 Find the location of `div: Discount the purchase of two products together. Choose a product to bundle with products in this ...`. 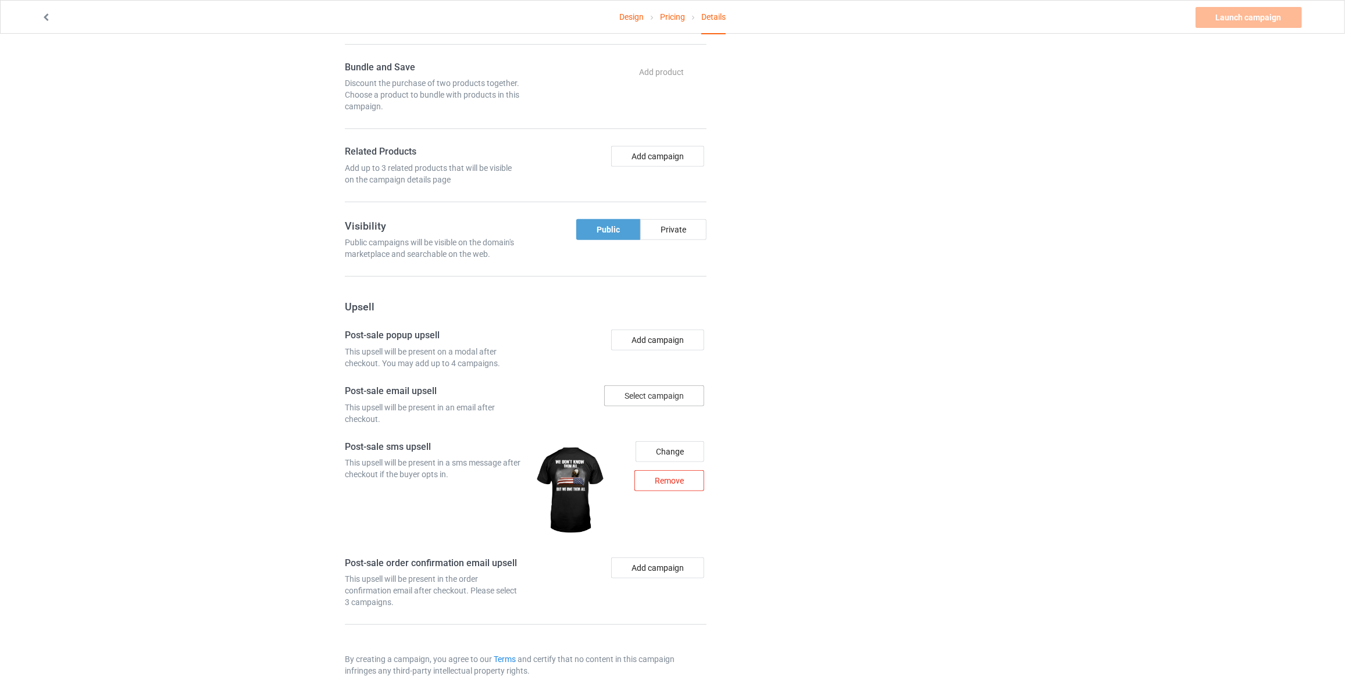

div: Discount the purchase of two products together. Choose a product to bundle with products in this ... is located at coordinates (433, 95).